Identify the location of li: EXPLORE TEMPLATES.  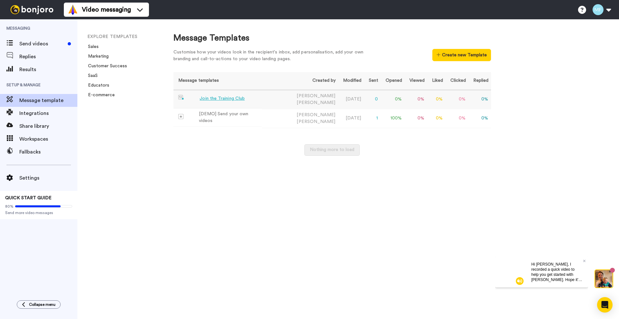
(131, 37).